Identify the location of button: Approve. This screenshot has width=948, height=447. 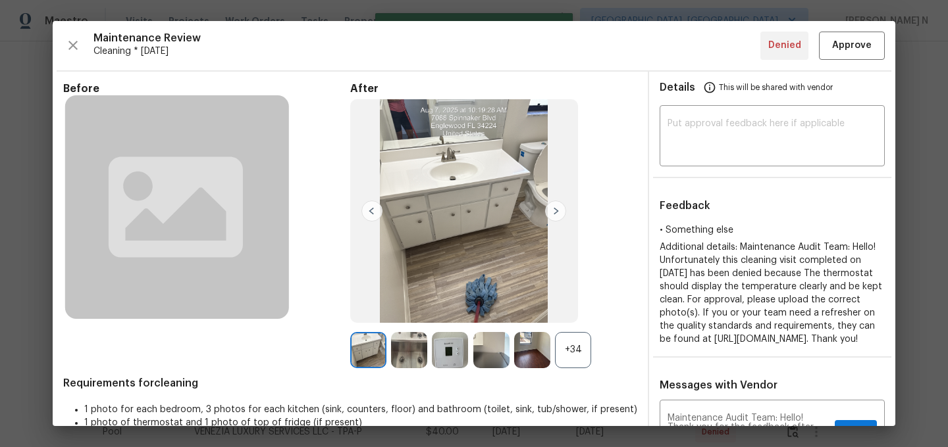
(852, 45).